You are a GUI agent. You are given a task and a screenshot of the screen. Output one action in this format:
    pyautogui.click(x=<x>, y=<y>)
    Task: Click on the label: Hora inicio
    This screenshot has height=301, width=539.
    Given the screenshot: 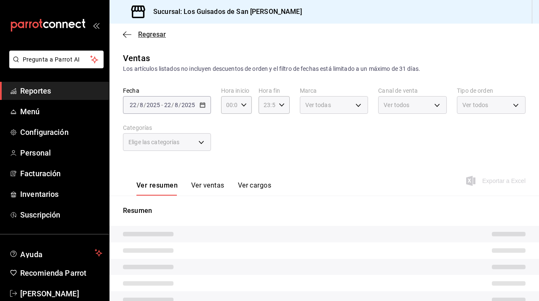 What is the action you would take?
    pyautogui.click(x=236, y=91)
    